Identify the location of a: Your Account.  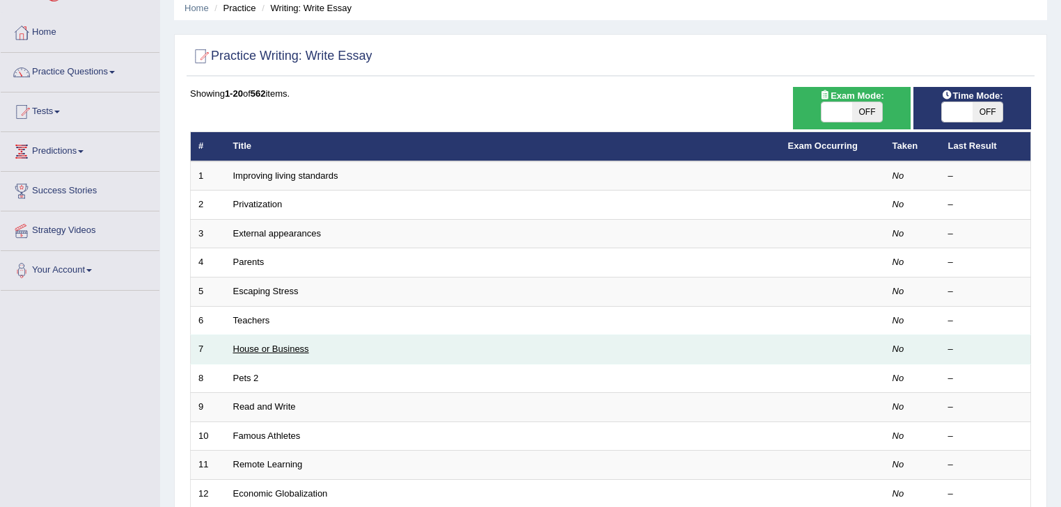
(80, 269).